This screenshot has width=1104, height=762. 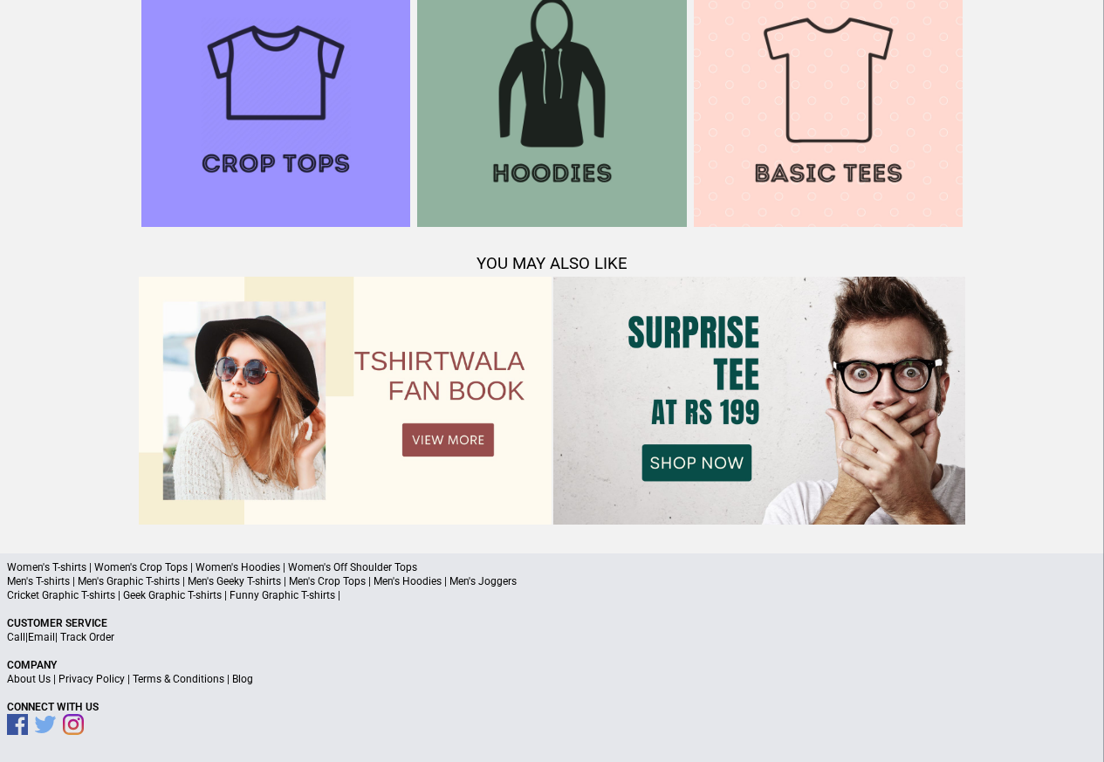 I want to click on p: Customer Service, so click(x=552, y=623).